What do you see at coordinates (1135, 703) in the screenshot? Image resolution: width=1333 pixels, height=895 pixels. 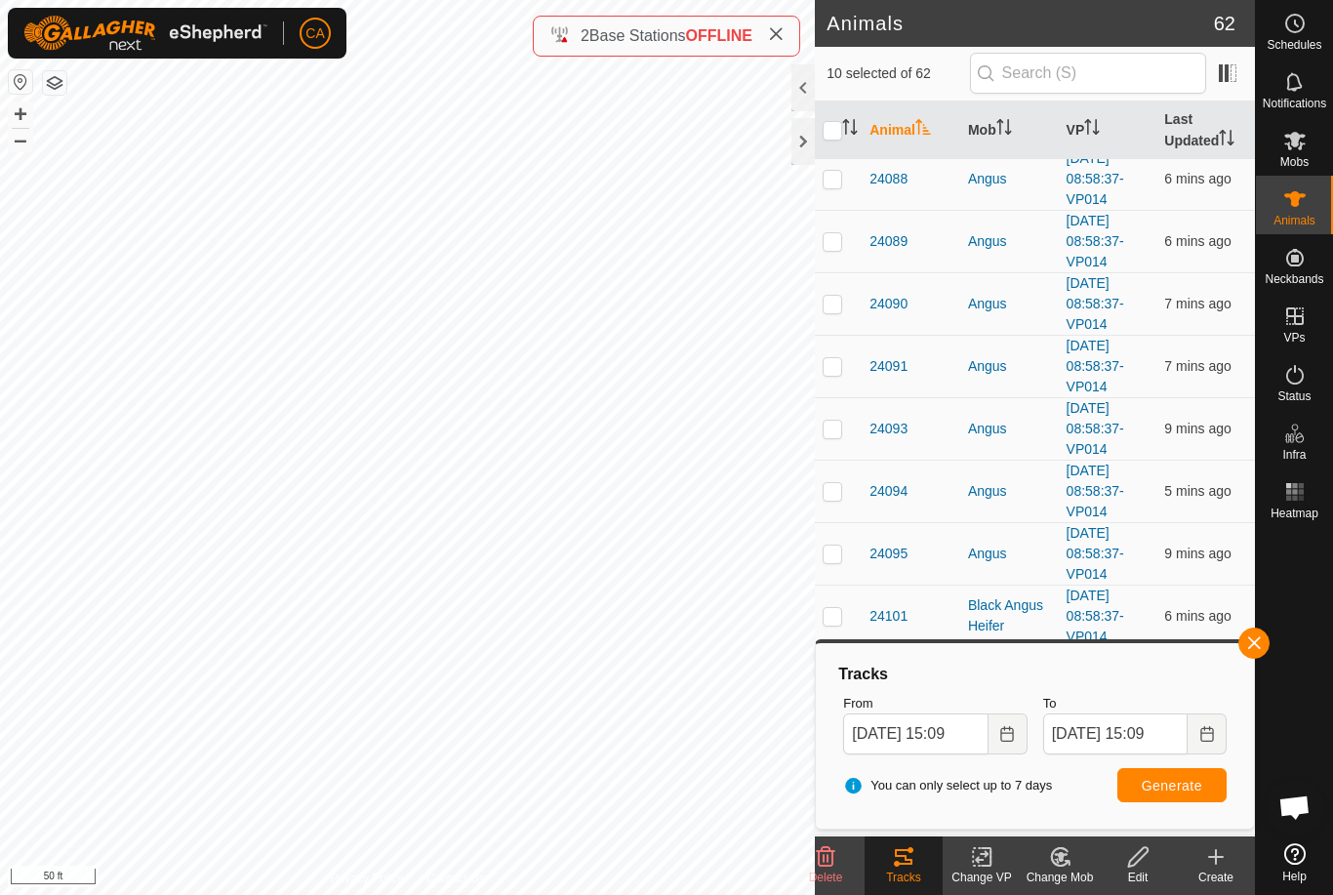 I see `label: To` at bounding box center [1135, 703].